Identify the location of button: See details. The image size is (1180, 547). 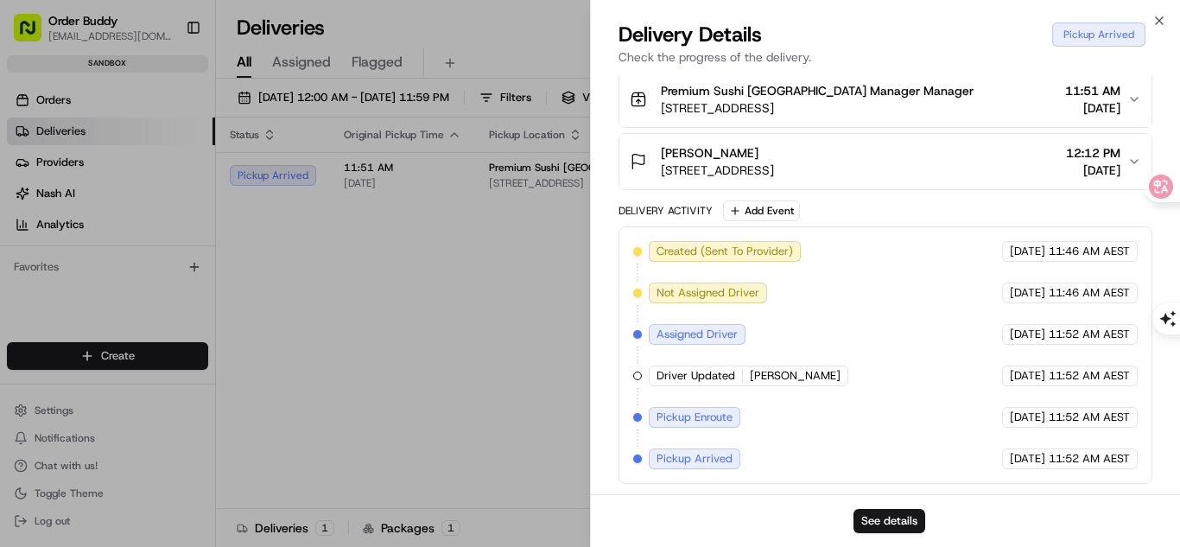
(889, 521).